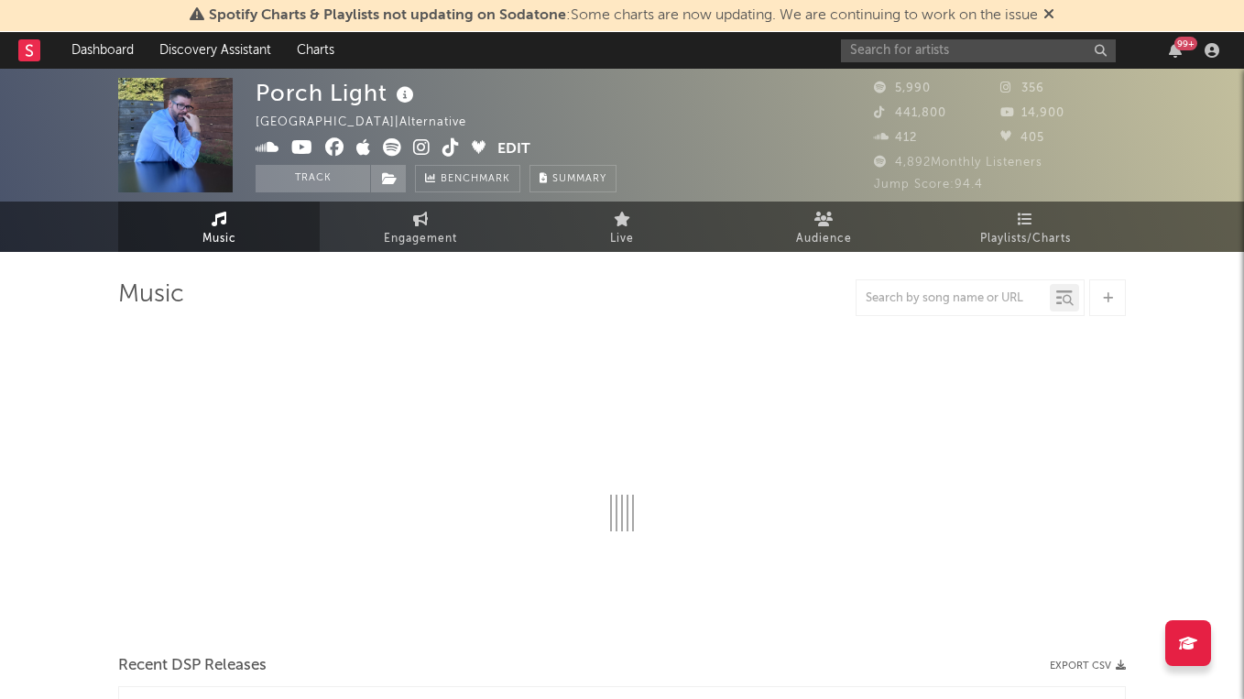 The image size is (1244, 699). What do you see at coordinates (337, 93) in the screenshot?
I see `div: Porch Light` at bounding box center [337, 93].